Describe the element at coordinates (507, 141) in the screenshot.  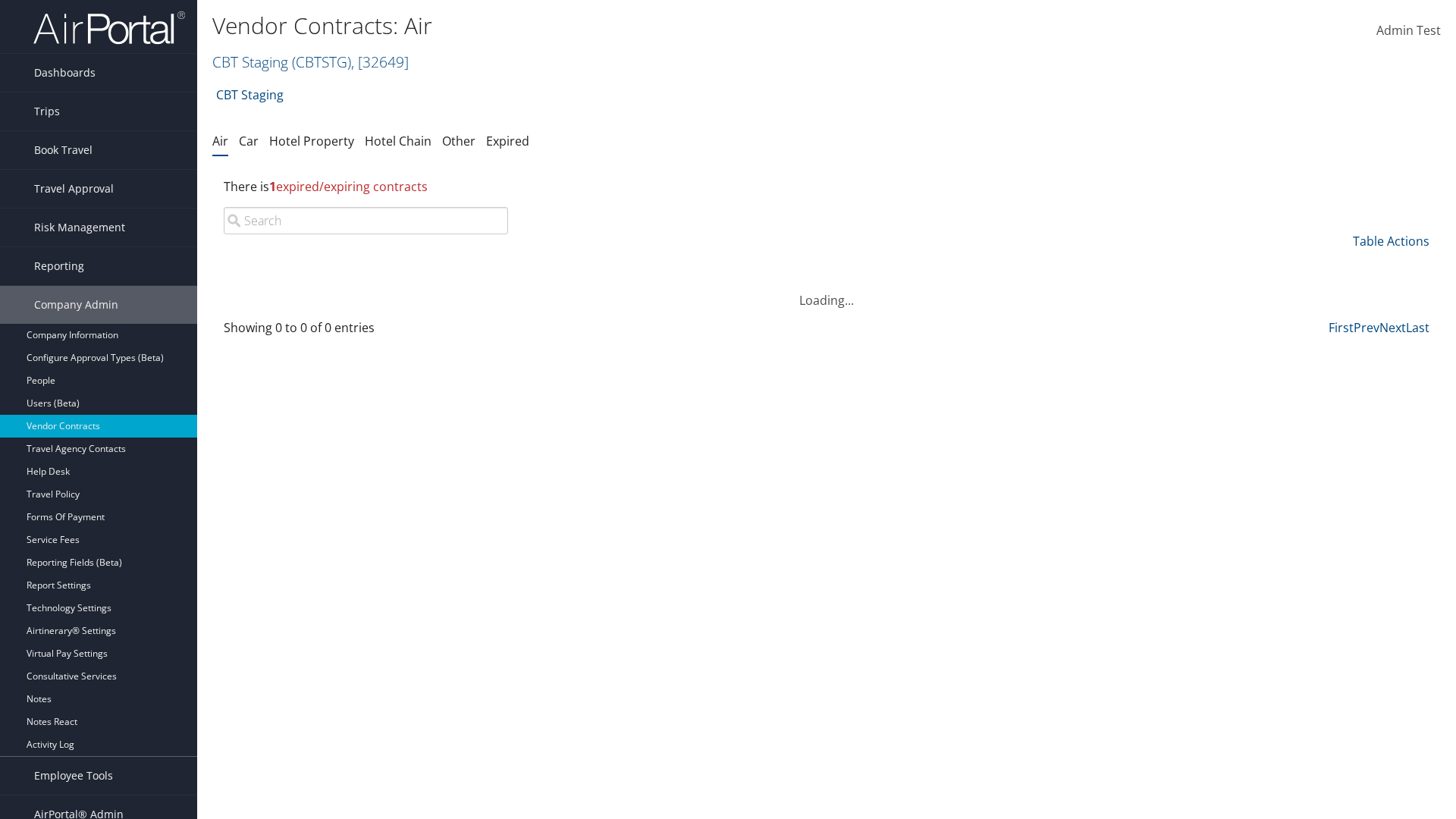
I see `a: Expired` at that location.